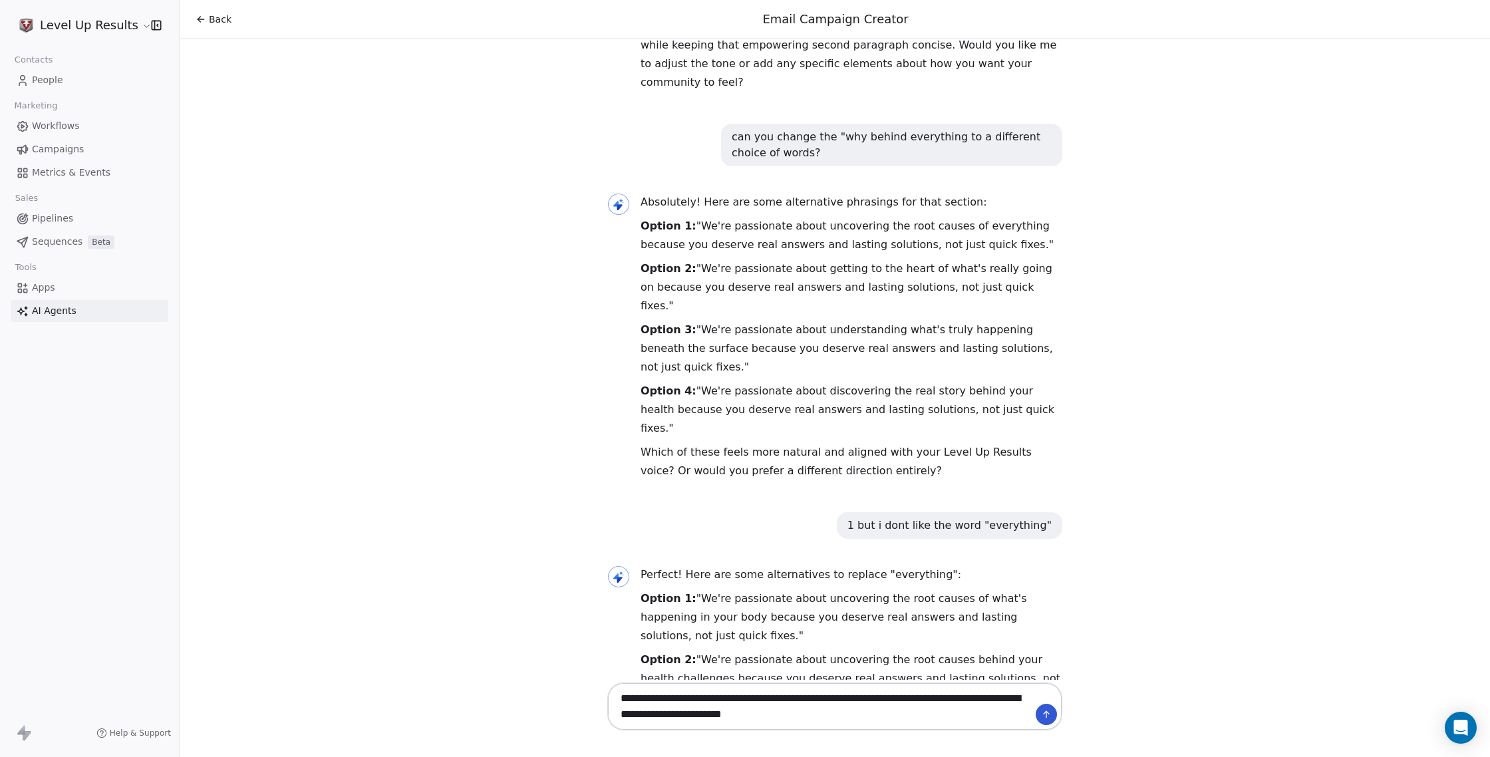  I want to click on span: Beta, so click(101, 242).